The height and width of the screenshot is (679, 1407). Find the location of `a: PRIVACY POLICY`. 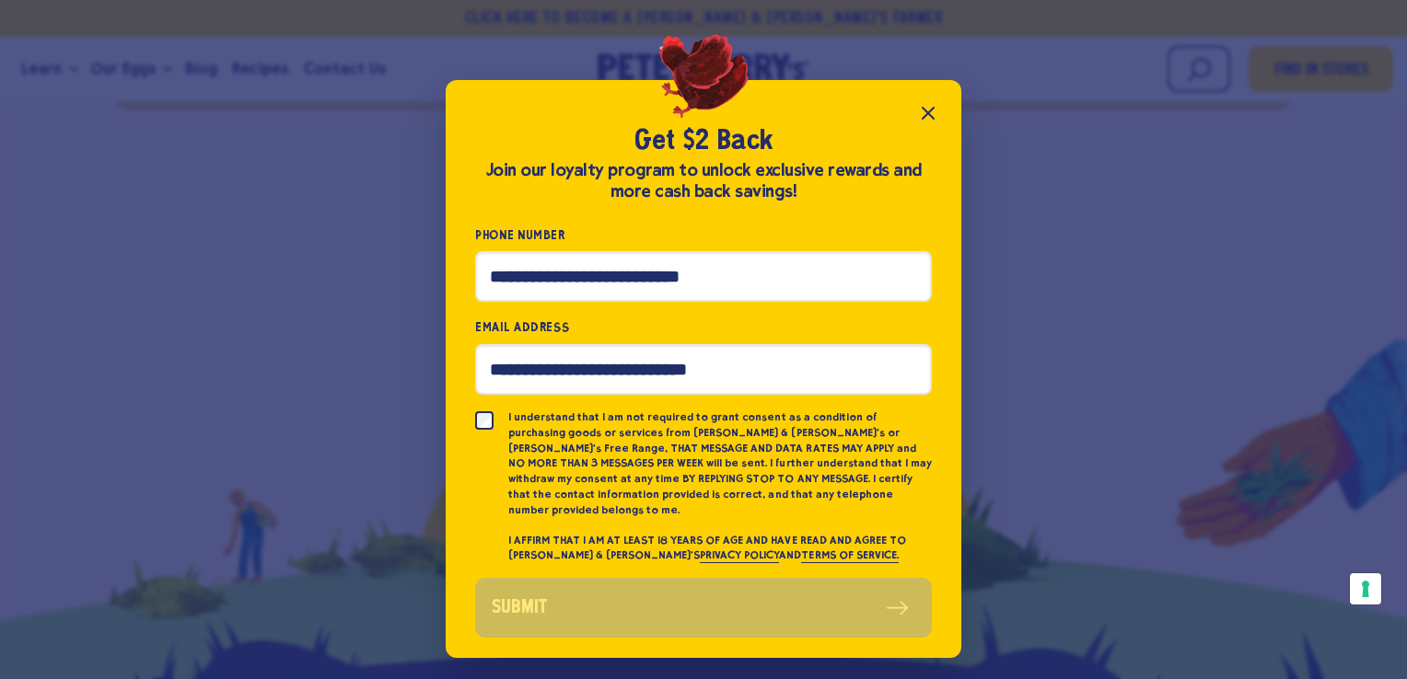

a: PRIVACY POLICY is located at coordinates (739, 556).